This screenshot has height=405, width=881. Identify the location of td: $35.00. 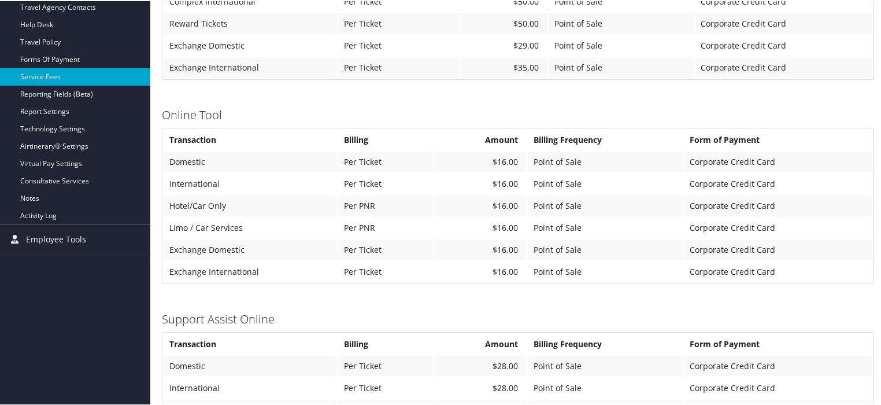
(504, 66).